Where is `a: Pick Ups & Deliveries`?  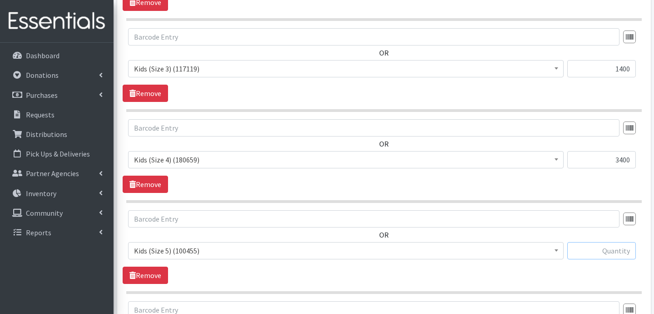 a: Pick Ups & Deliveries is located at coordinates (57, 154).